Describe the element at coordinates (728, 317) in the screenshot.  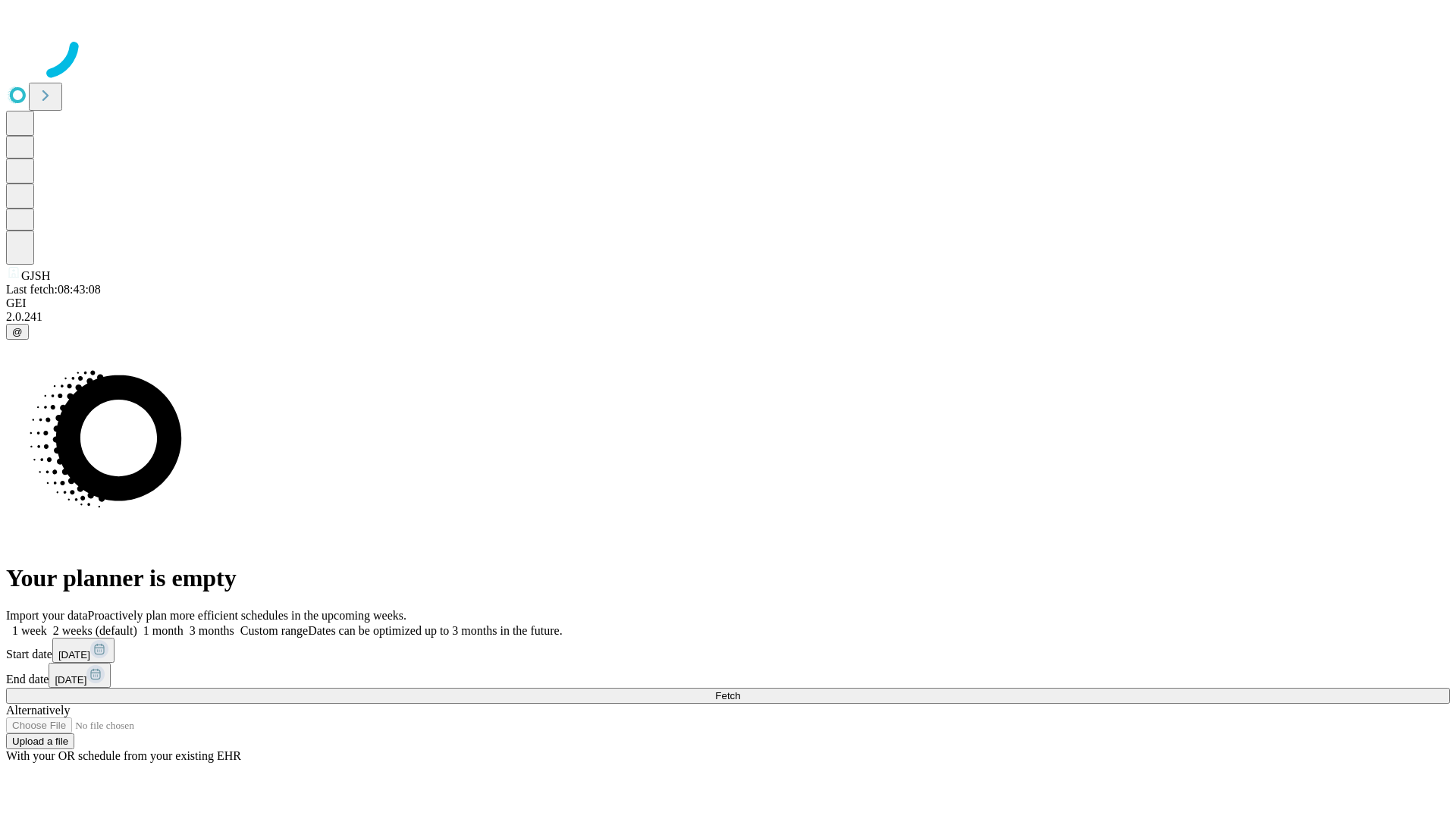
I see `div: 2.0.241` at that location.